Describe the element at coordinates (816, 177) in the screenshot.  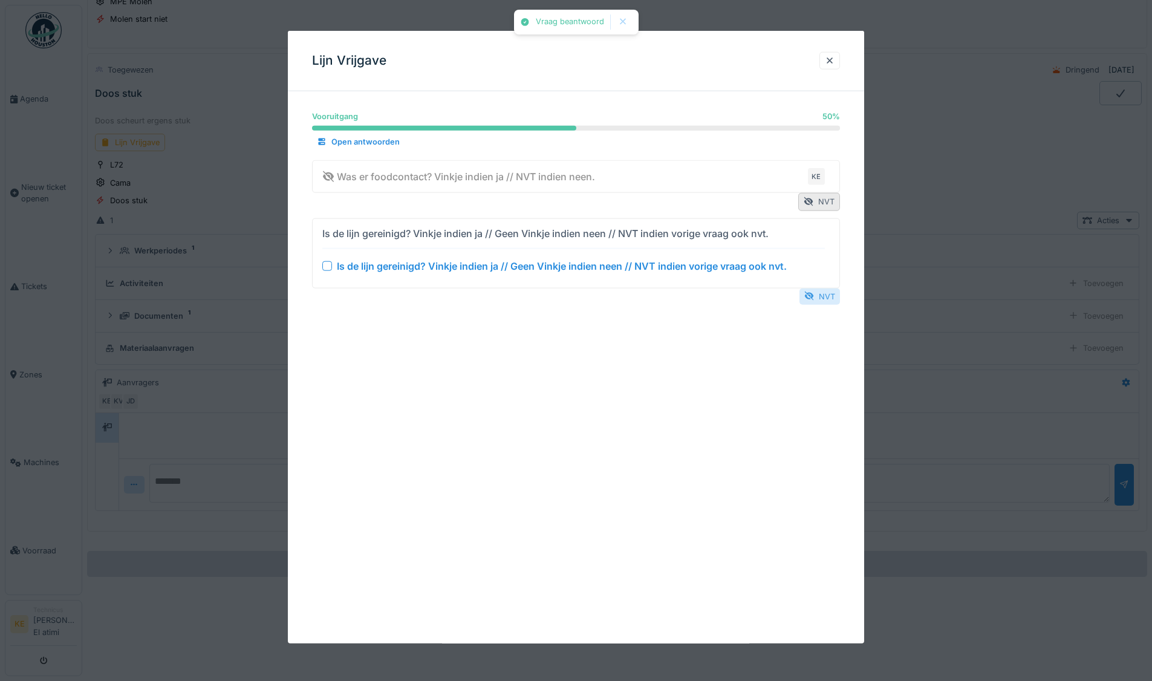
I see `div: KE` at that location.